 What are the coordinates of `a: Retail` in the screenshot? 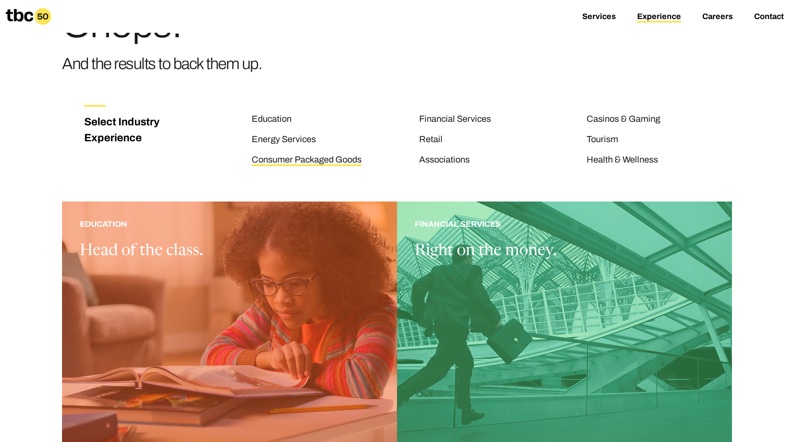 It's located at (431, 140).